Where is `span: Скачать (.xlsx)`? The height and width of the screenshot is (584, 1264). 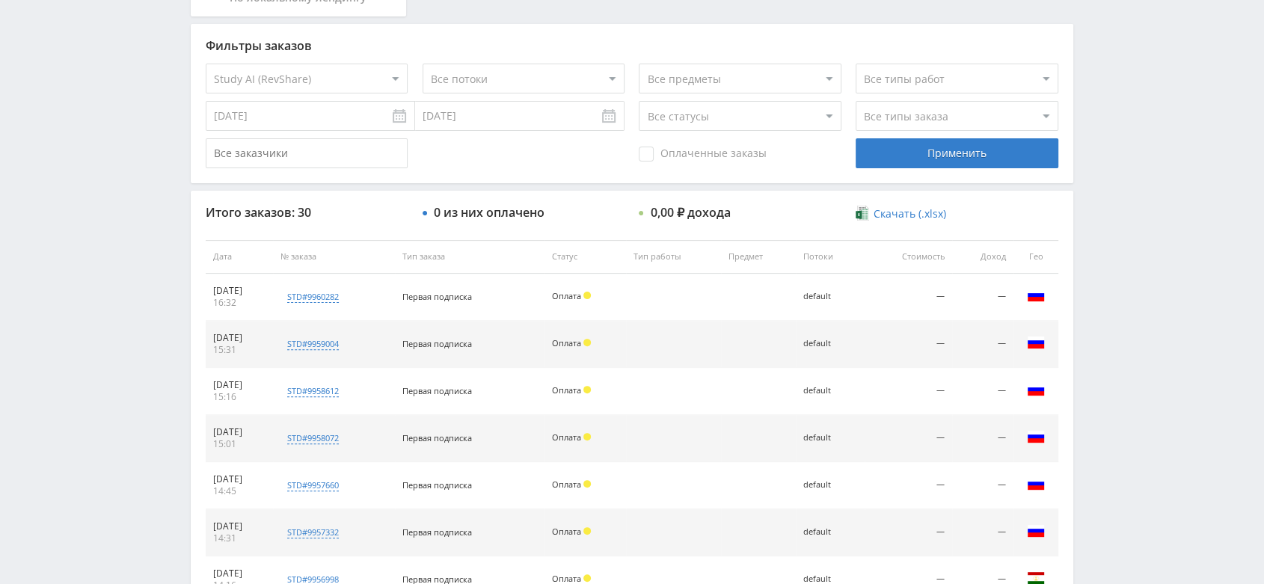
span: Скачать (.xlsx) is located at coordinates (909, 214).